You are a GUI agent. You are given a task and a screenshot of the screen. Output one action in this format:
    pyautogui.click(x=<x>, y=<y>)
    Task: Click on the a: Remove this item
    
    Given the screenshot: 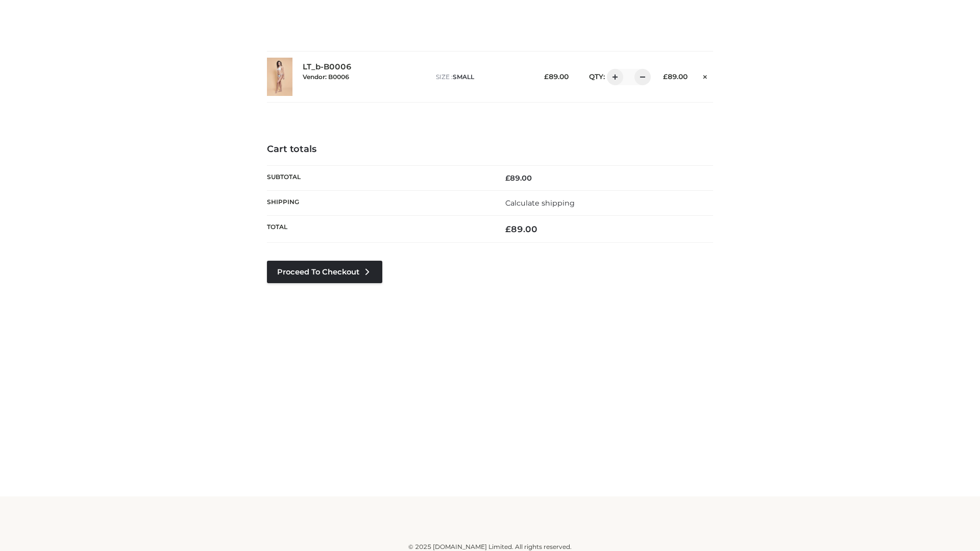 What is the action you would take?
    pyautogui.click(x=705, y=76)
    